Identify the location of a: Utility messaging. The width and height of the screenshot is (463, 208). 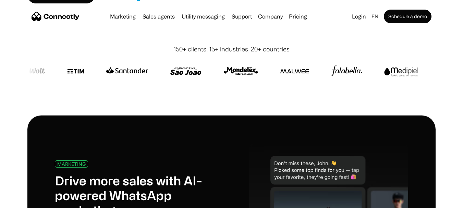
(203, 16).